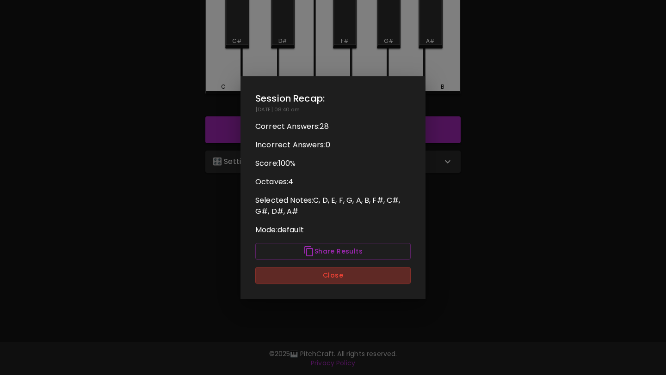 The height and width of the screenshot is (375, 666). Describe the element at coordinates (333, 276) in the screenshot. I see `button: Close` at that location.